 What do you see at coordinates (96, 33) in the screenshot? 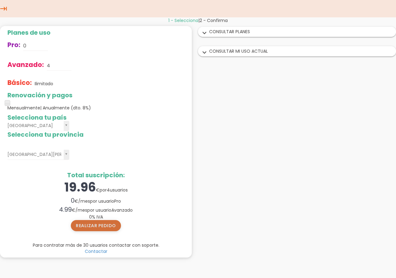
I see `h2: Planes de uso` at bounding box center [96, 33].